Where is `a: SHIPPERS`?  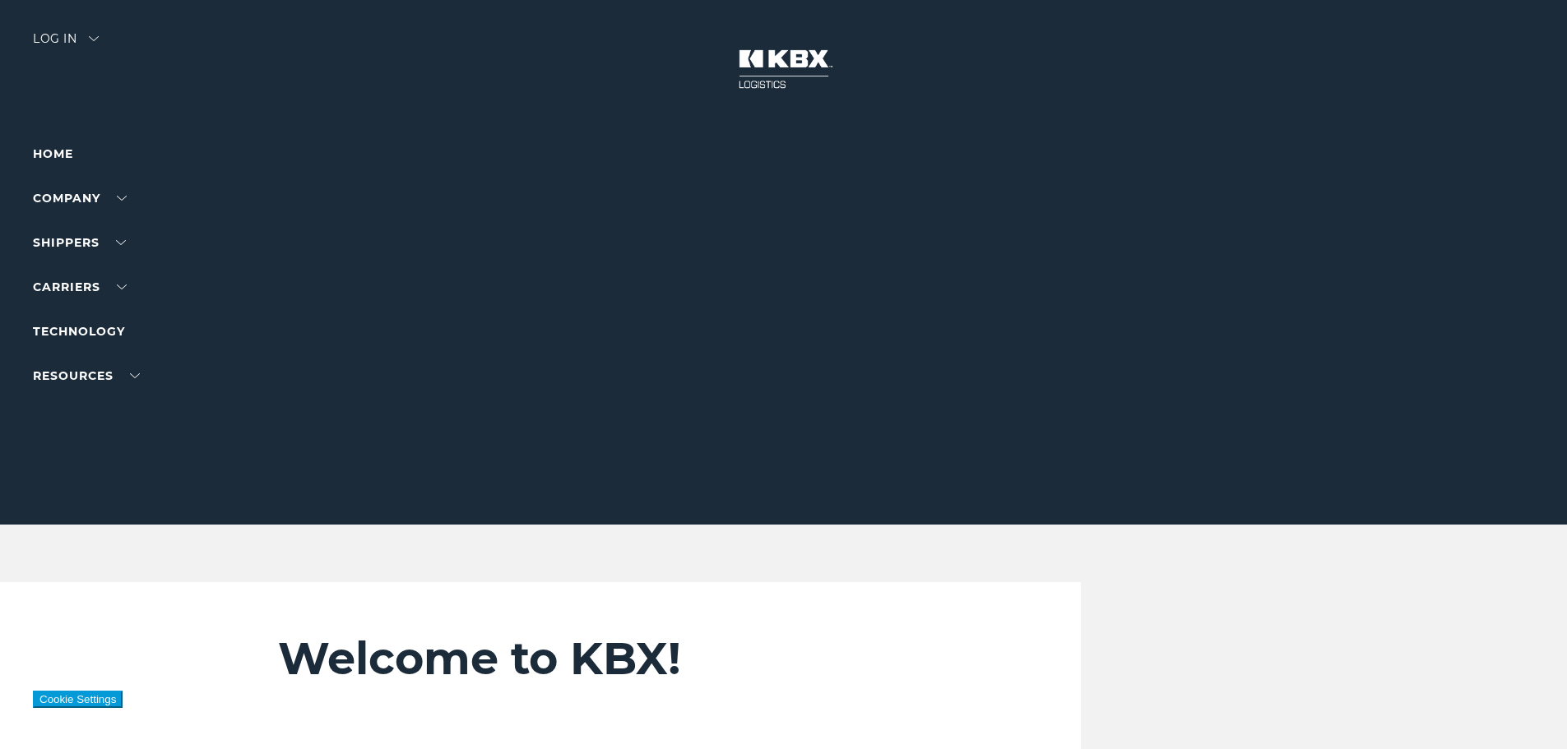 a: SHIPPERS is located at coordinates (79, 243).